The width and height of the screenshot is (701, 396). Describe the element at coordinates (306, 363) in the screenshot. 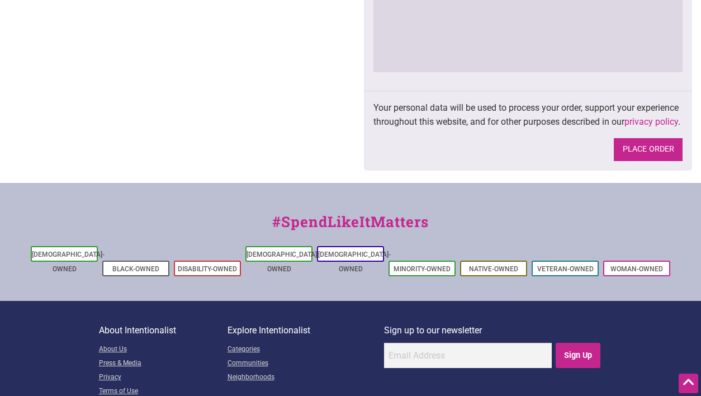

I see `a: Communities` at that location.